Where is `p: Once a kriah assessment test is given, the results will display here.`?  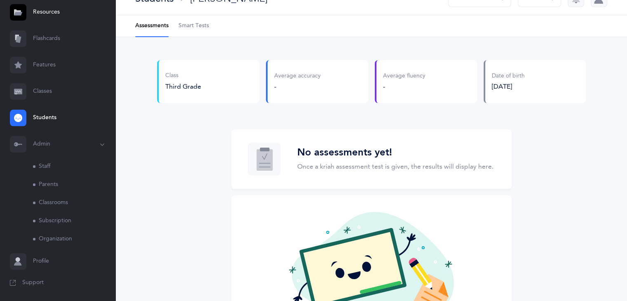
p: Once a kriah assessment test is given, the results will display here. is located at coordinates (395, 167).